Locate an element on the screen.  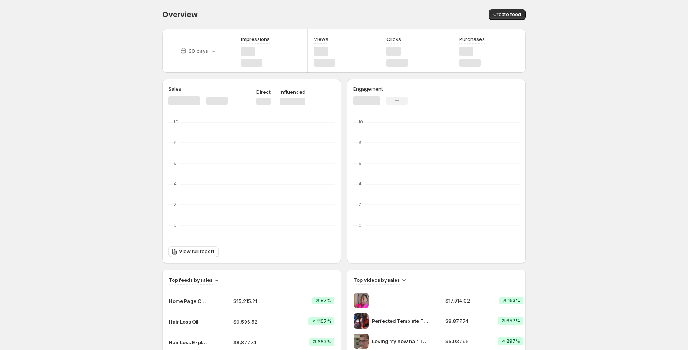
h3: Sales is located at coordinates (175, 89).